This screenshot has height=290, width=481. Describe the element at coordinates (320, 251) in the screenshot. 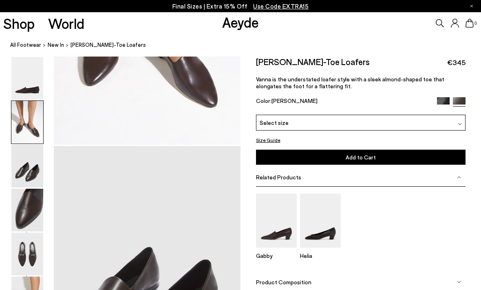

I see `a: Helia Low-Cut Pumps Helia` at that location.